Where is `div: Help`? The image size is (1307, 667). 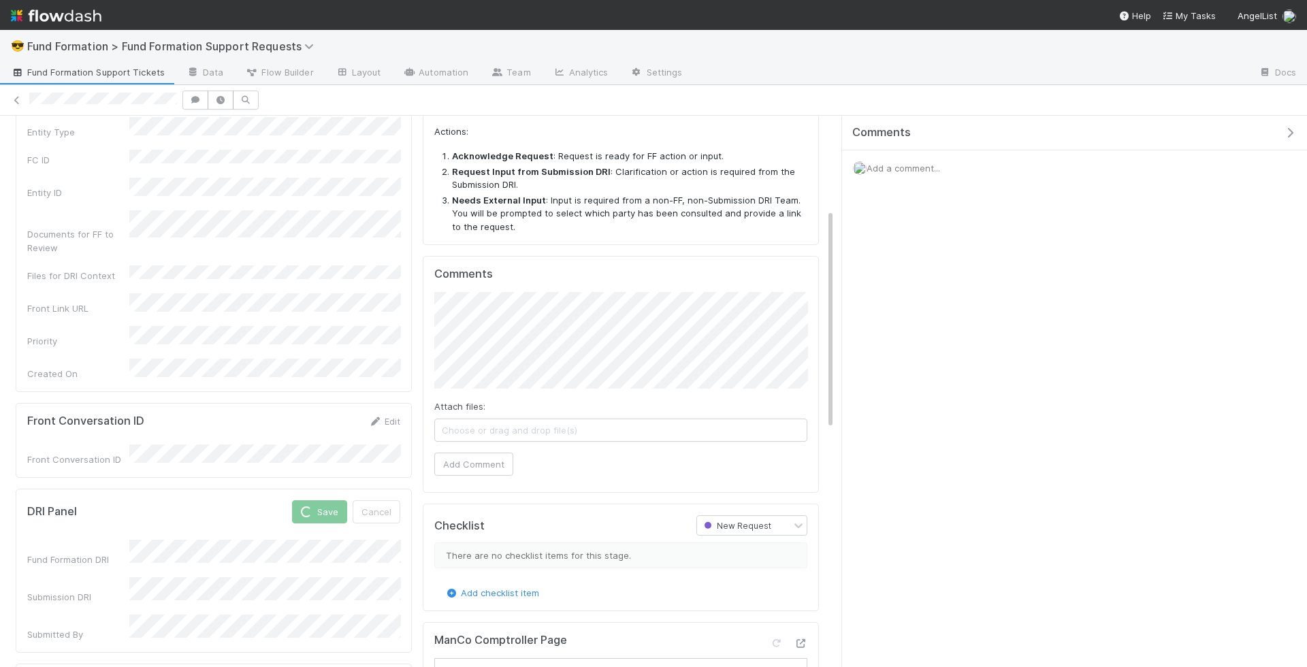 div: Help is located at coordinates (1135, 16).